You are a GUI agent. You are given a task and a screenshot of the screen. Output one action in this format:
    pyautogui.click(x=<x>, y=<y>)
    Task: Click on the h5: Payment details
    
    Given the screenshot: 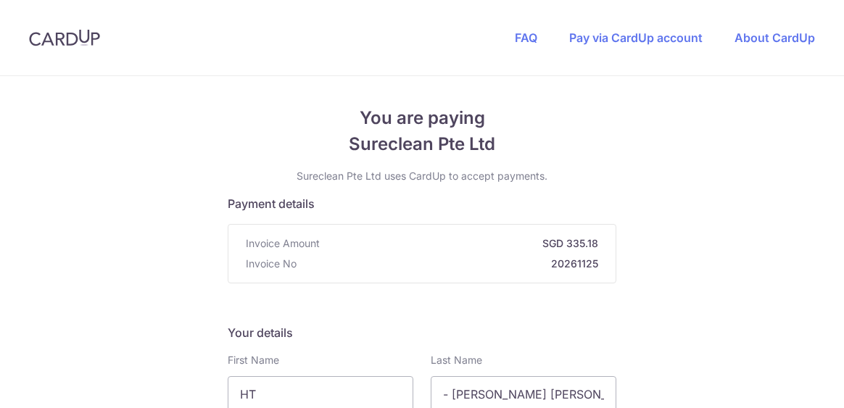 What is the action you would take?
    pyautogui.click(x=422, y=204)
    